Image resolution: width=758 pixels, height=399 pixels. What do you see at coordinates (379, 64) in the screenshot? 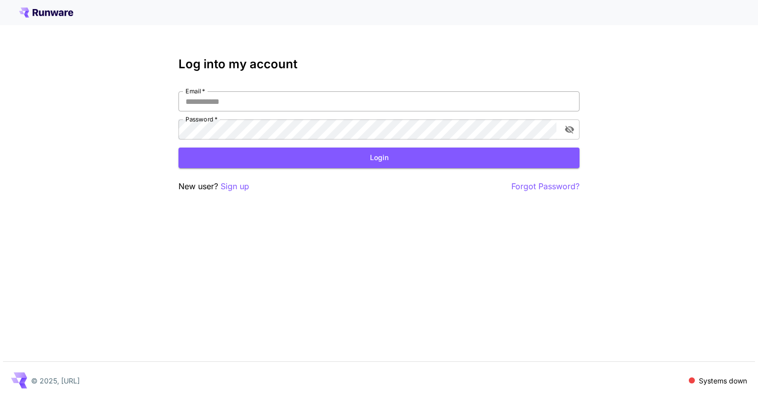
I see `h3: Log into my account` at bounding box center [379, 64].